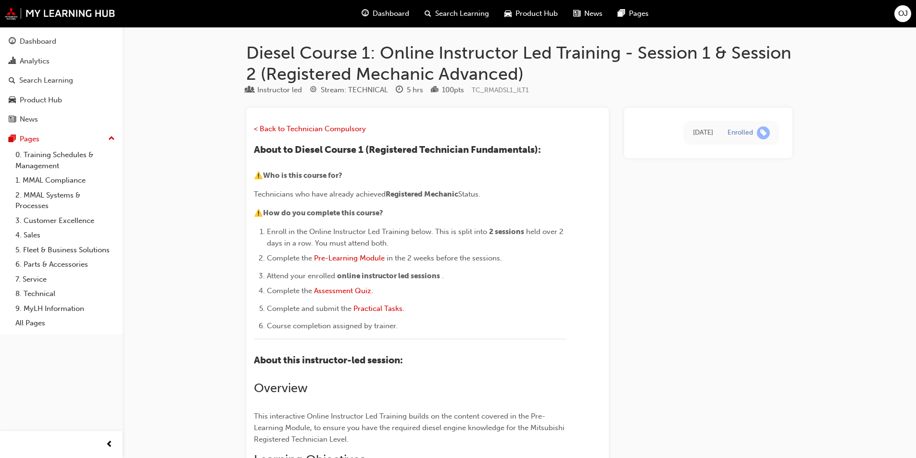 The height and width of the screenshot is (458, 916). I want to click on span: Overview, so click(281, 388).